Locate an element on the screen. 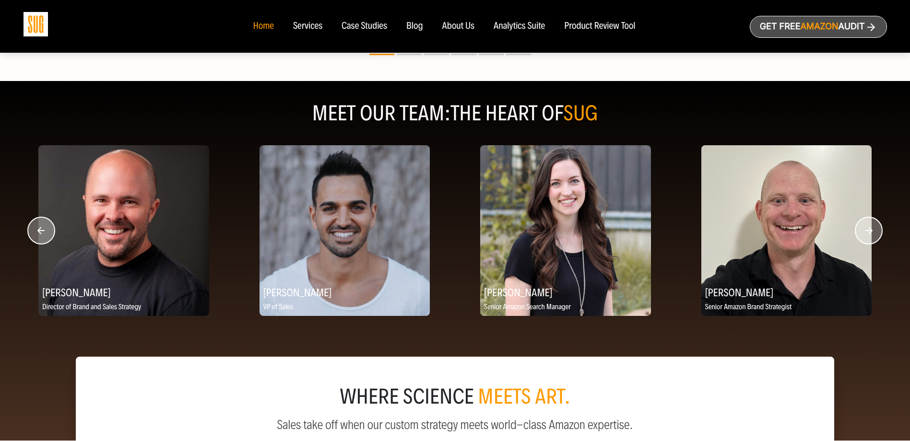  div: Product Review Tool is located at coordinates (600, 26).